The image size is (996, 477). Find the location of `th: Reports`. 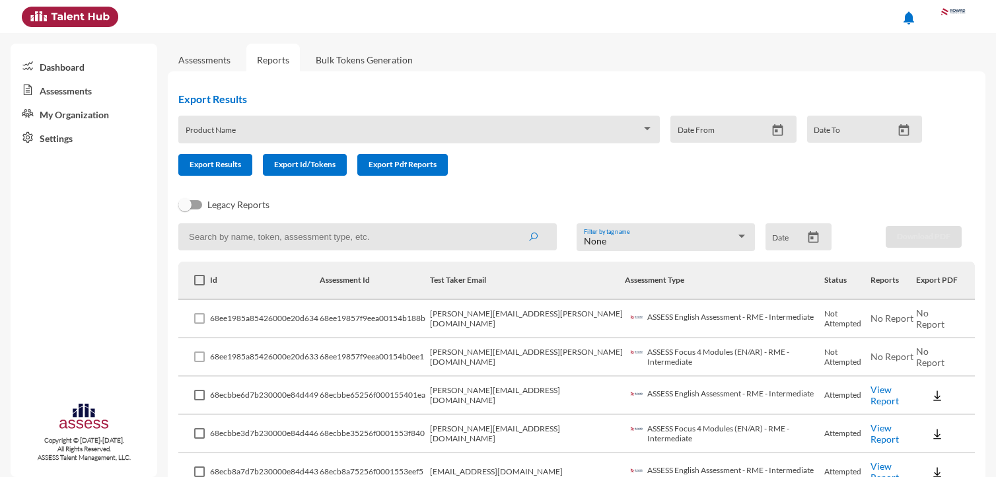

th: Reports is located at coordinates (893, 281).